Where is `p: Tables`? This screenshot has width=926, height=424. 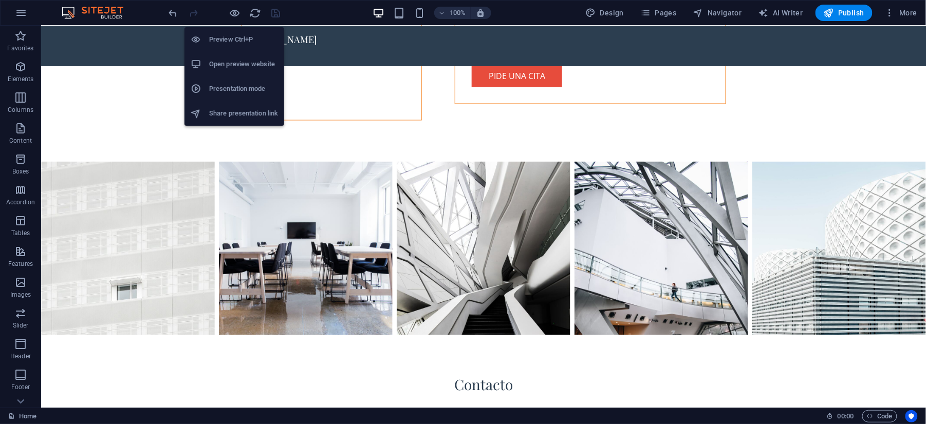
p: Tables is located at coordinates (21, 233).